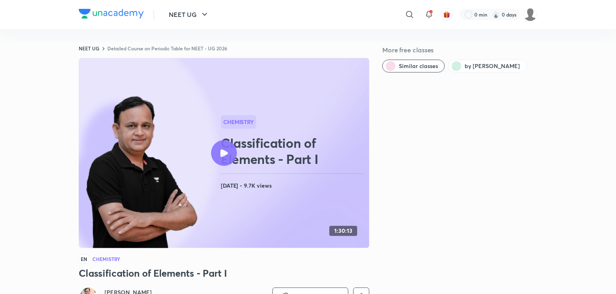  Describe the element at coordinates (492, 66) in the screenshot. I see `span: by Ramesh Sharda` at that location.